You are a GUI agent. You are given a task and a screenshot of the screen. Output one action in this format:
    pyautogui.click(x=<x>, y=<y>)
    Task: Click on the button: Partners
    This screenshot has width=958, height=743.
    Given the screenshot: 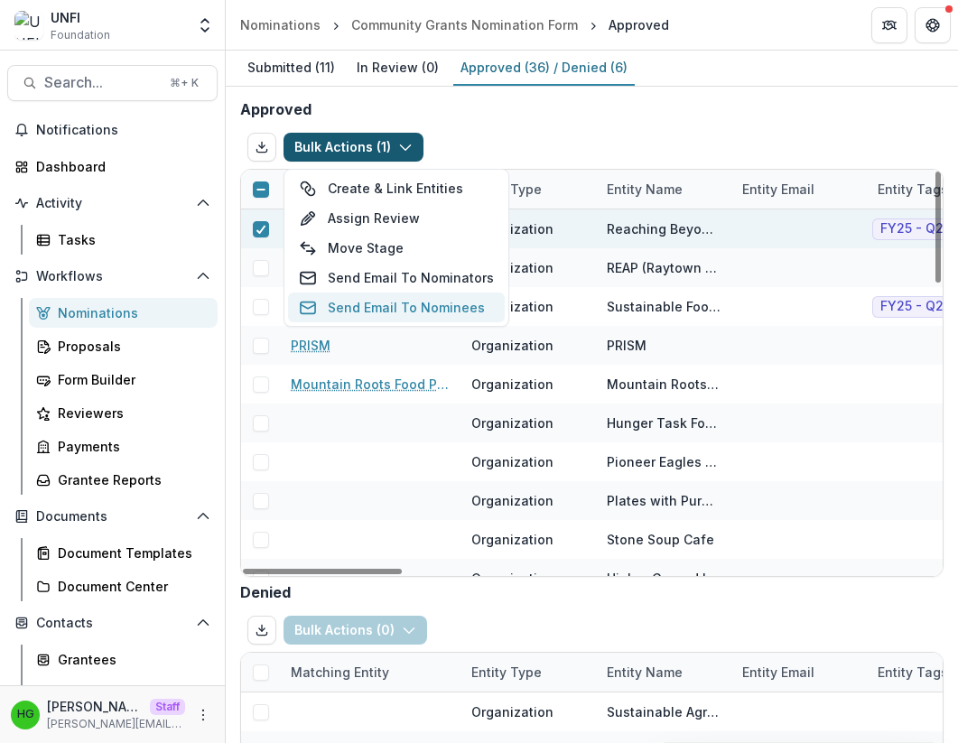 What is the action you would take?
    pyautogui.click(x=890, y=25)
    